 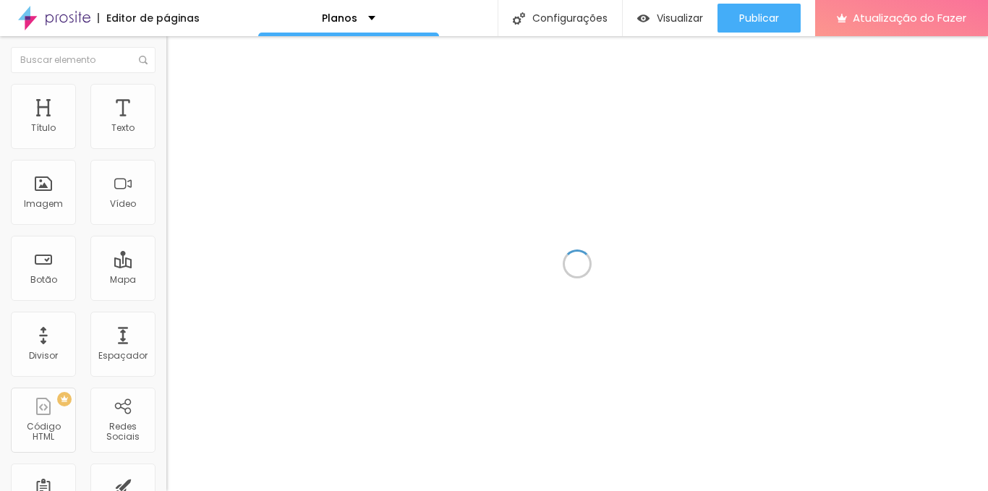 I want to click on img: view-1.svg, so click(x=643, y=18).